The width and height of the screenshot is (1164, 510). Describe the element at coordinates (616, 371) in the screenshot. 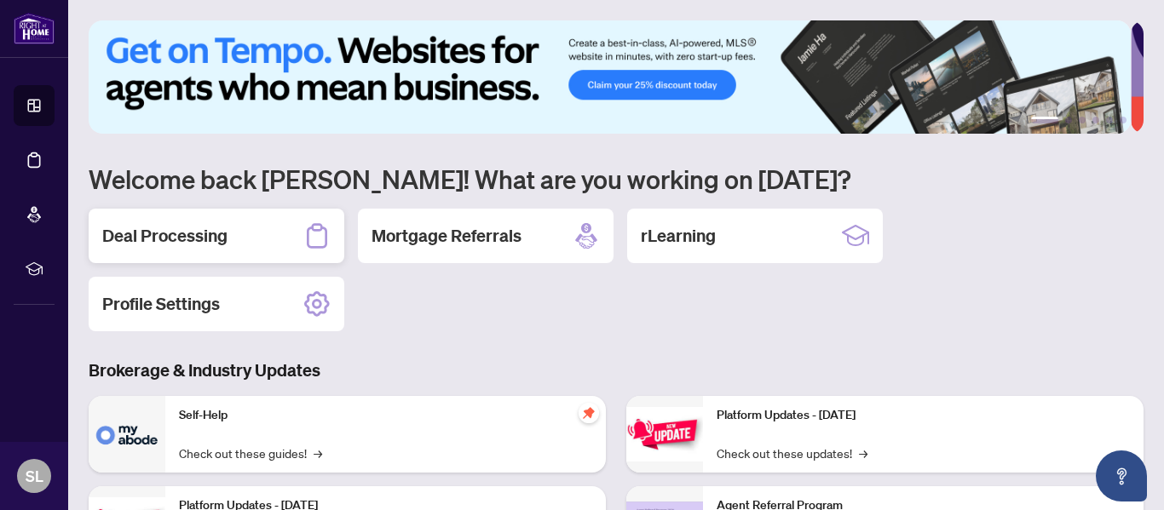

I see `h3: Brokerage & Industry Updates` at that location.